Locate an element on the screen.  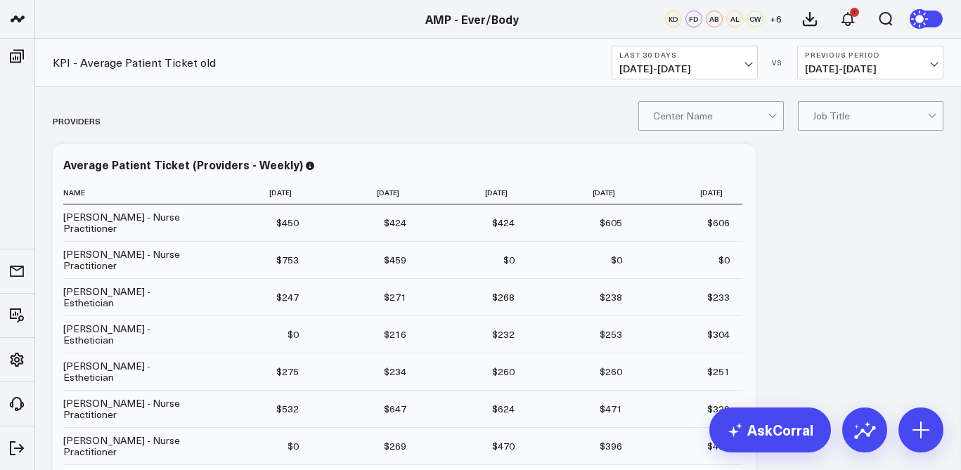
div: $247 is located at coordinates (287, 297).